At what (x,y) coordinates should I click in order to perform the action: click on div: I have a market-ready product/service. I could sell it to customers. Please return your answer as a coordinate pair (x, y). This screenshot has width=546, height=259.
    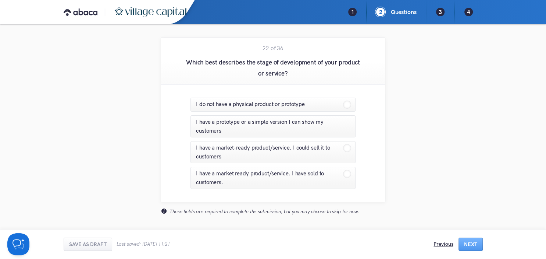
    Looking at the image, I should click on (268, 152).